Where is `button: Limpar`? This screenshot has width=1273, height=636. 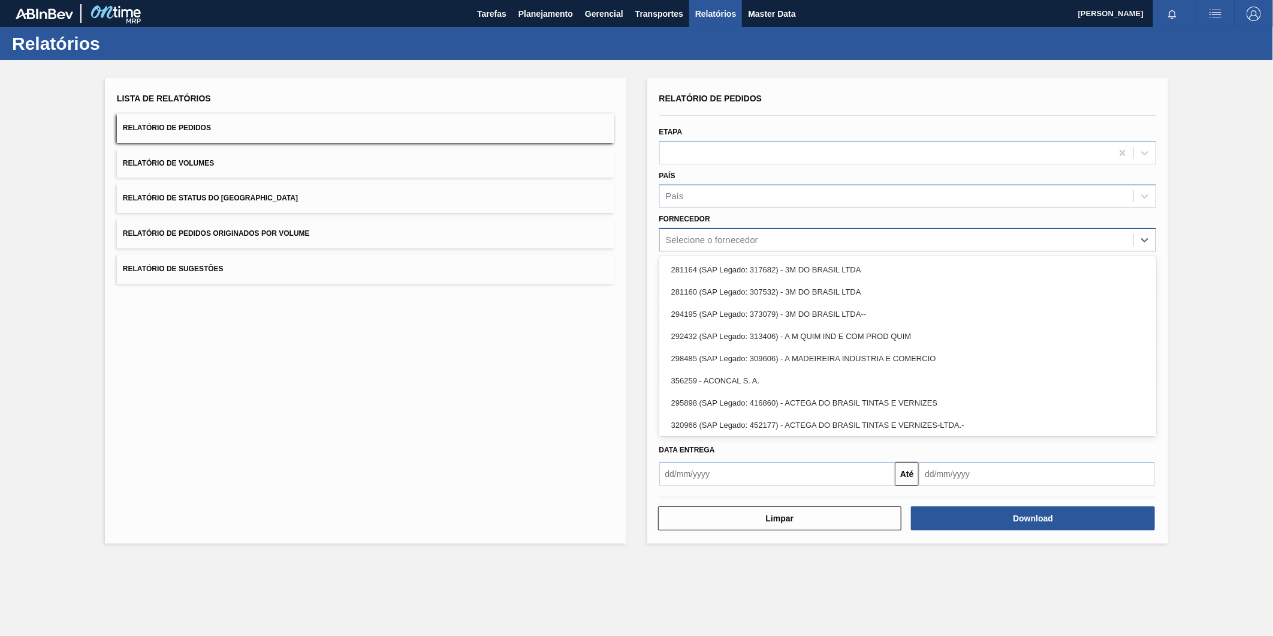
button: Limpar is located at coordinates (780, 518).